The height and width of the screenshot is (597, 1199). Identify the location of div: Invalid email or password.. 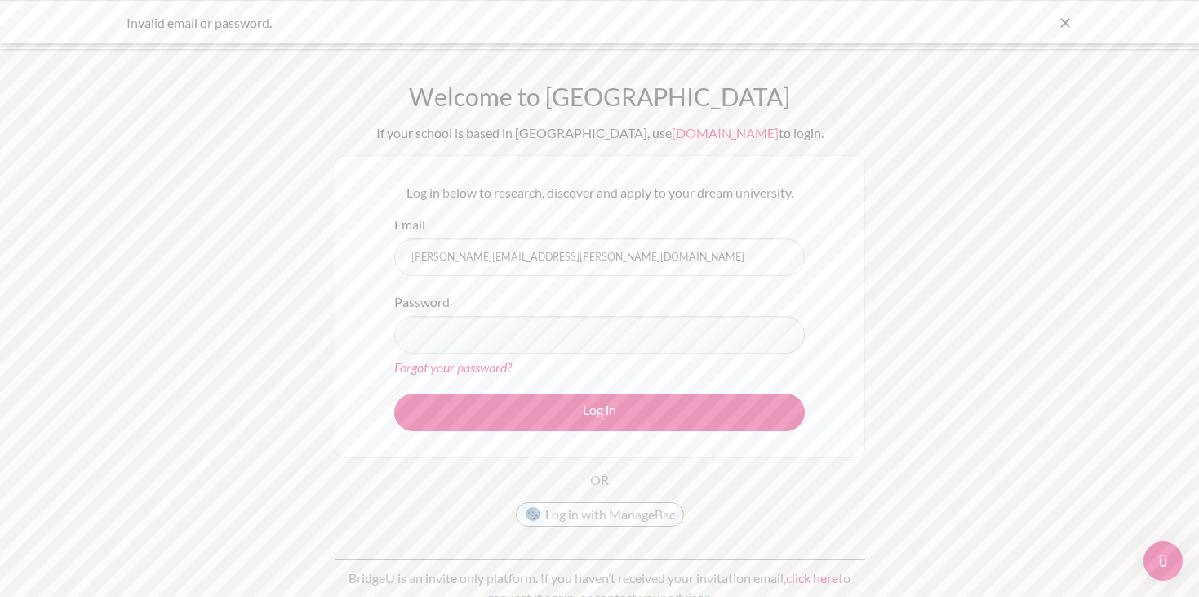
(478, 23).